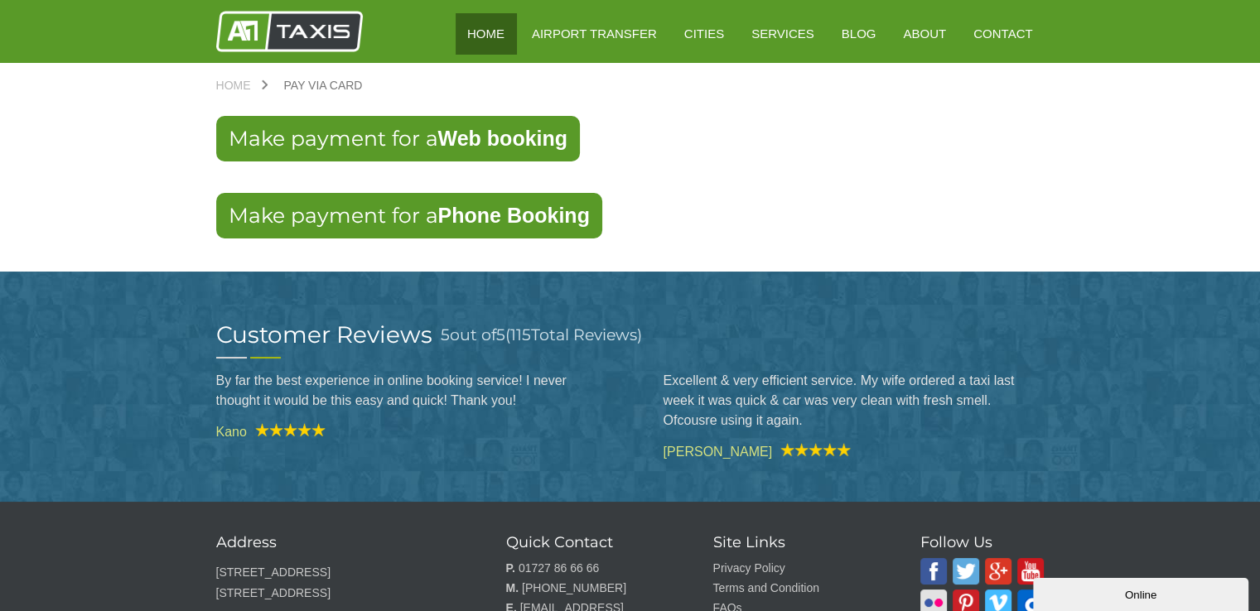 This screenshot has width=1260, height=611. Describe the element at coordinates (982, 543) in the screenshot. I see `h3: Follow Us` at that location.